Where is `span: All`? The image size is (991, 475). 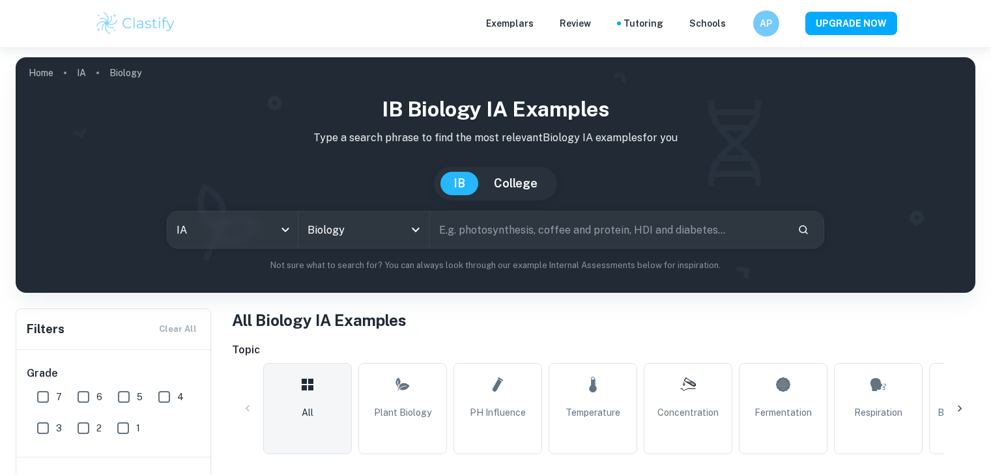 span: All is located at coordinates (307, 413).